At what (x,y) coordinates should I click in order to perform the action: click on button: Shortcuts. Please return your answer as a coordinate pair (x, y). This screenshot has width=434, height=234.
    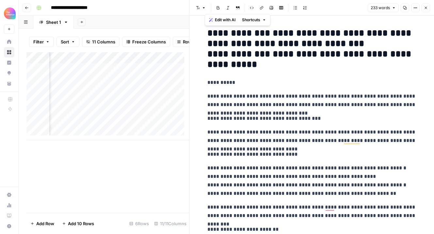
    Looking at the image, I should click on (254, 20).